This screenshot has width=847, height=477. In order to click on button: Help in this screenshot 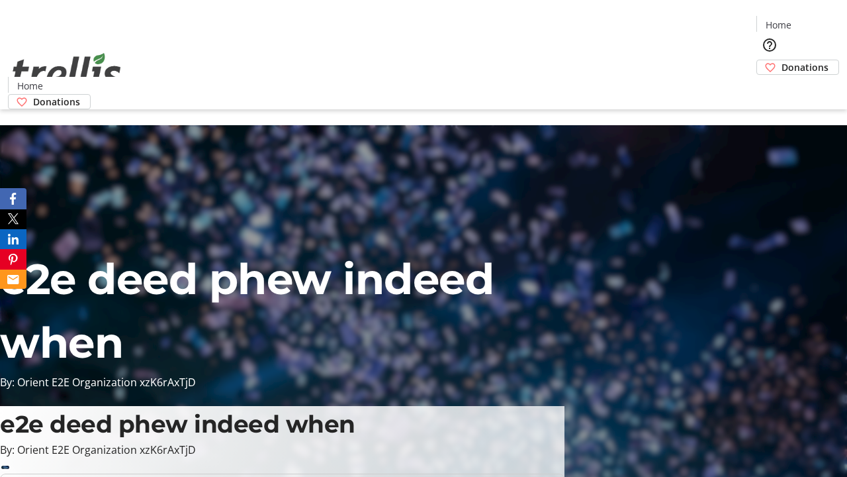, I will do `click(770, 45)`.